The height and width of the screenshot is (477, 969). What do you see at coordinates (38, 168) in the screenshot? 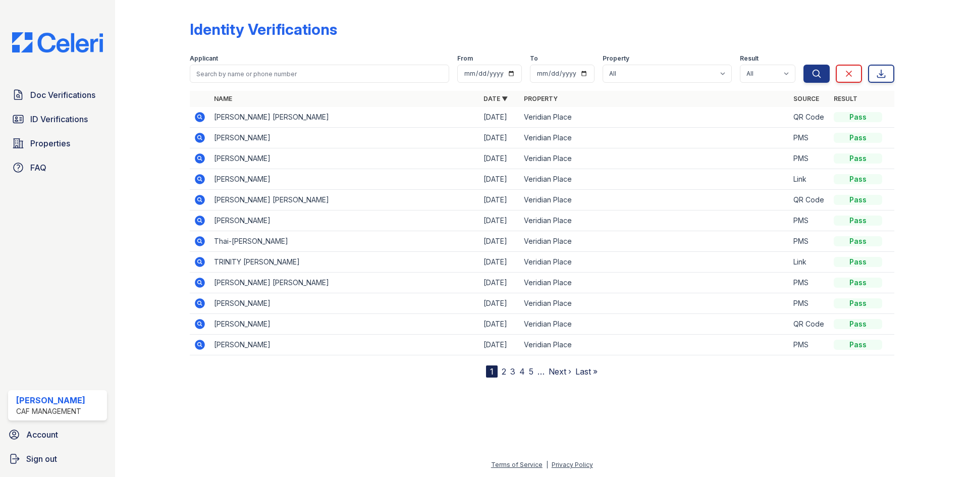
I see `span: FAQ` at bounding box center [38, 168].